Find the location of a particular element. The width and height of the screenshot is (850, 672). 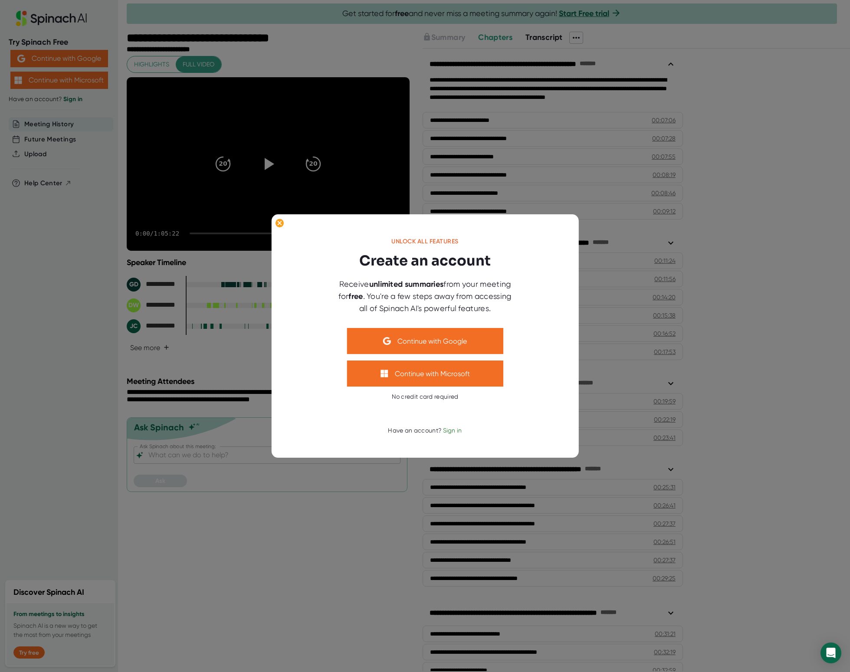

img: Aehbyd4JwY73AAAAAElFTkSuQmCC is located at coordinates (387, 341).